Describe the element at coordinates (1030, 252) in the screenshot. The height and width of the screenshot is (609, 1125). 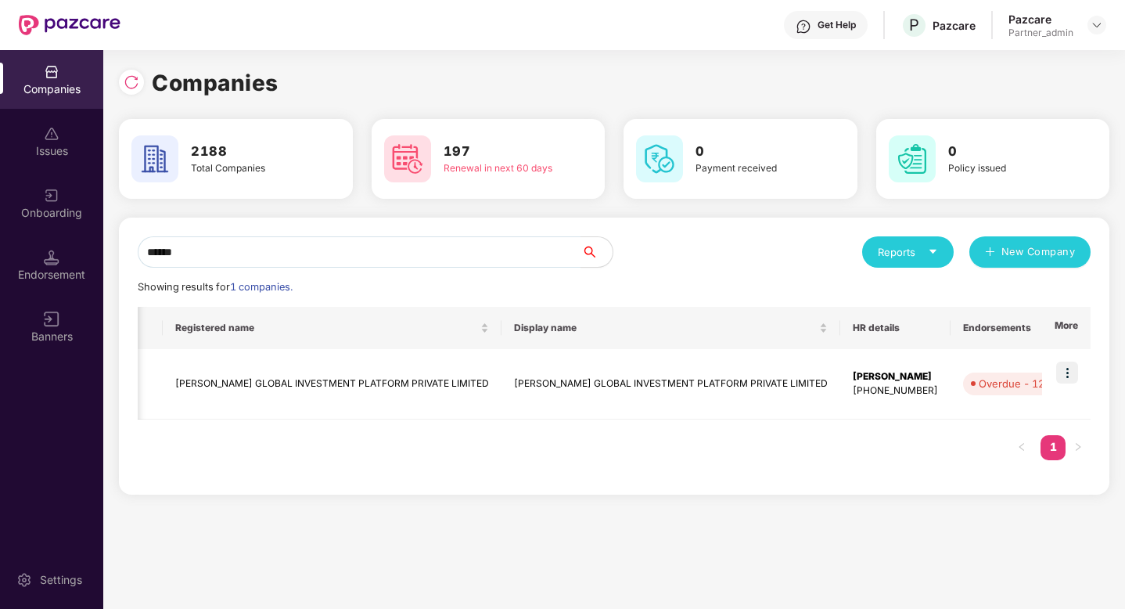
I see `button: plusNew Company` at that location.